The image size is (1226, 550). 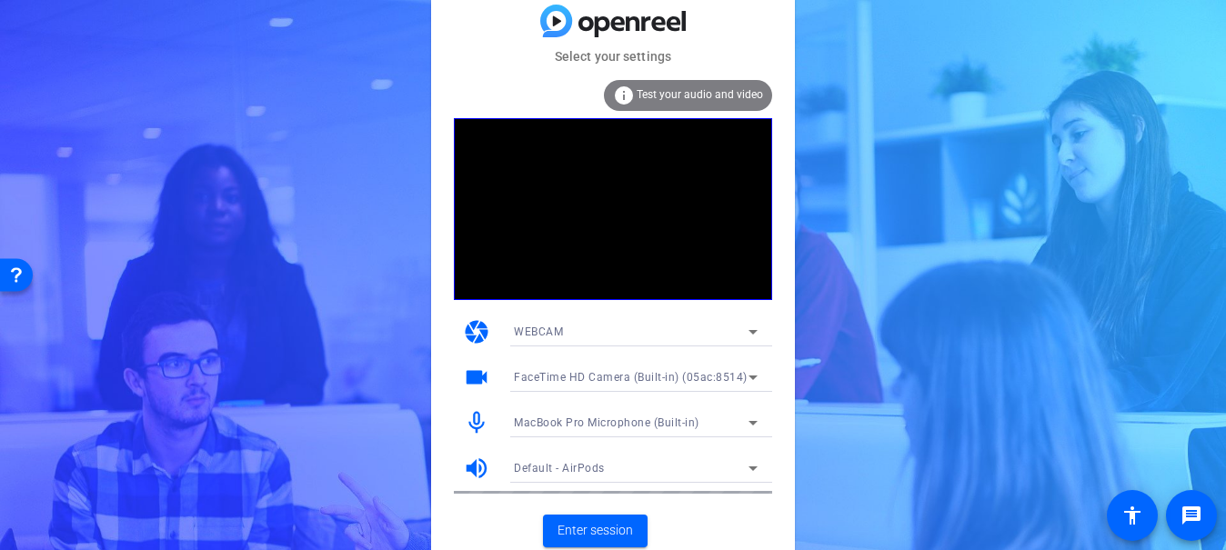 I want to click on span: FaceTime HD Camera (Built-in) (05ac:8514), so click(x=630, y=377).